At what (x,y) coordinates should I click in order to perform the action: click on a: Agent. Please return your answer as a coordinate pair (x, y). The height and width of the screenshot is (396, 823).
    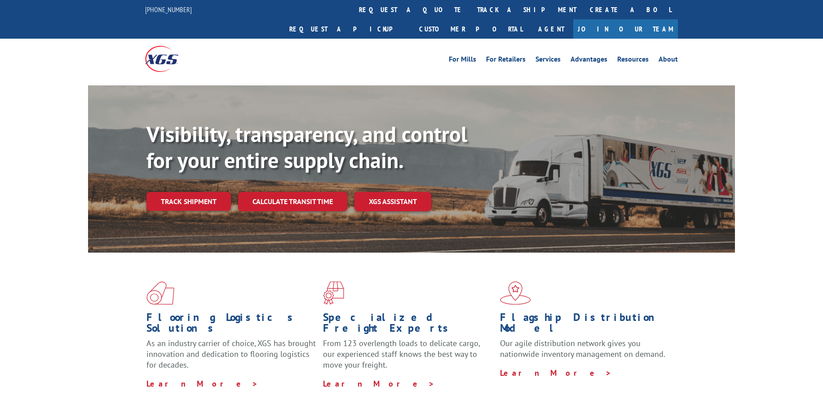
    Looking at the image, I should click on (551, 29).